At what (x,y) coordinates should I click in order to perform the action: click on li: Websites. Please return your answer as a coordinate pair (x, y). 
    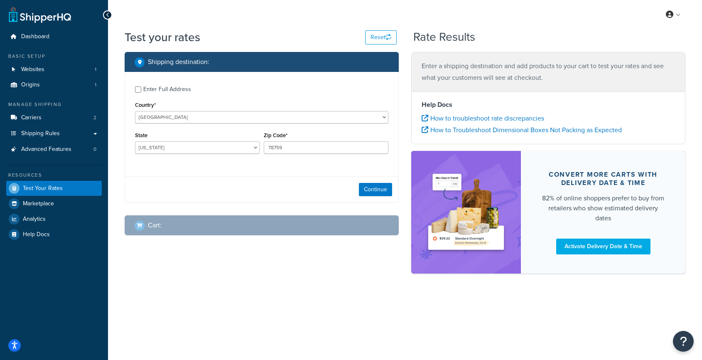
    Looking at the image, I should click on (54, 69).